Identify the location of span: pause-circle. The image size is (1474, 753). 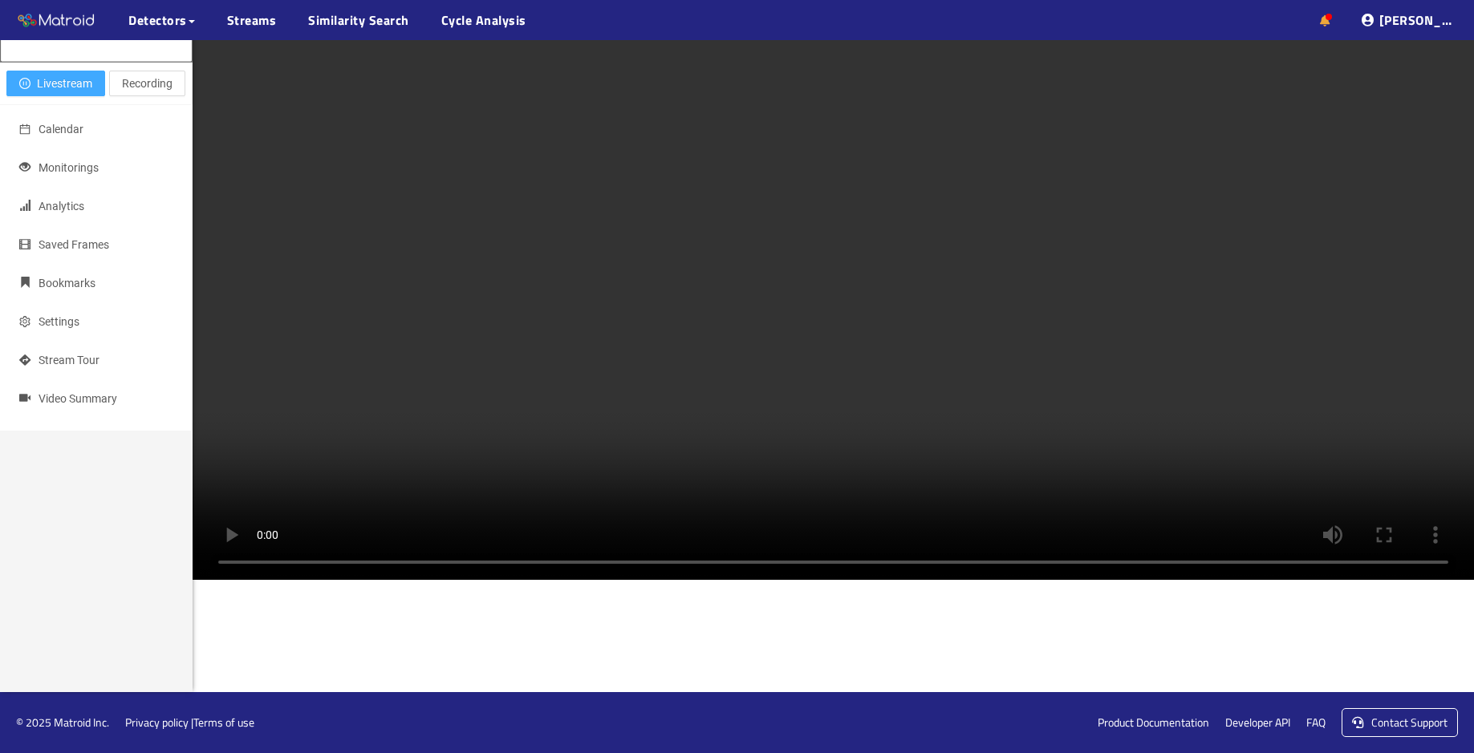
(25, 84).